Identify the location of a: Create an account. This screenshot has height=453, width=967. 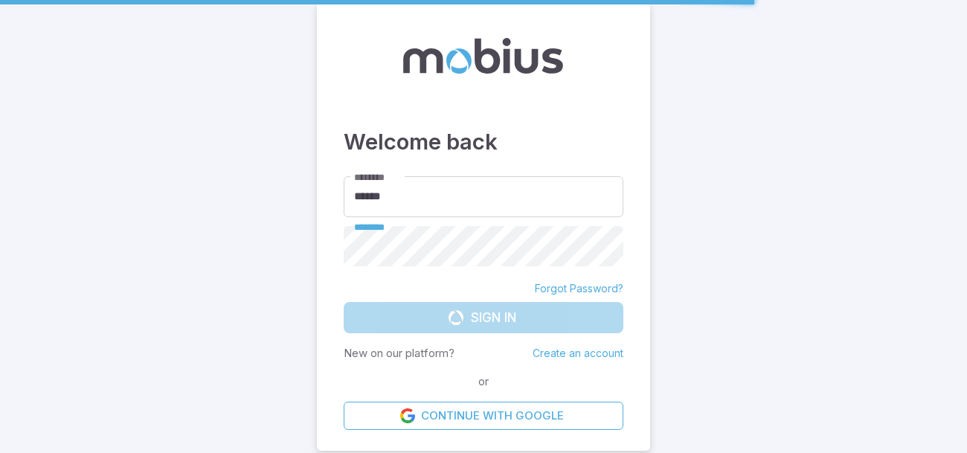
(578, 352).